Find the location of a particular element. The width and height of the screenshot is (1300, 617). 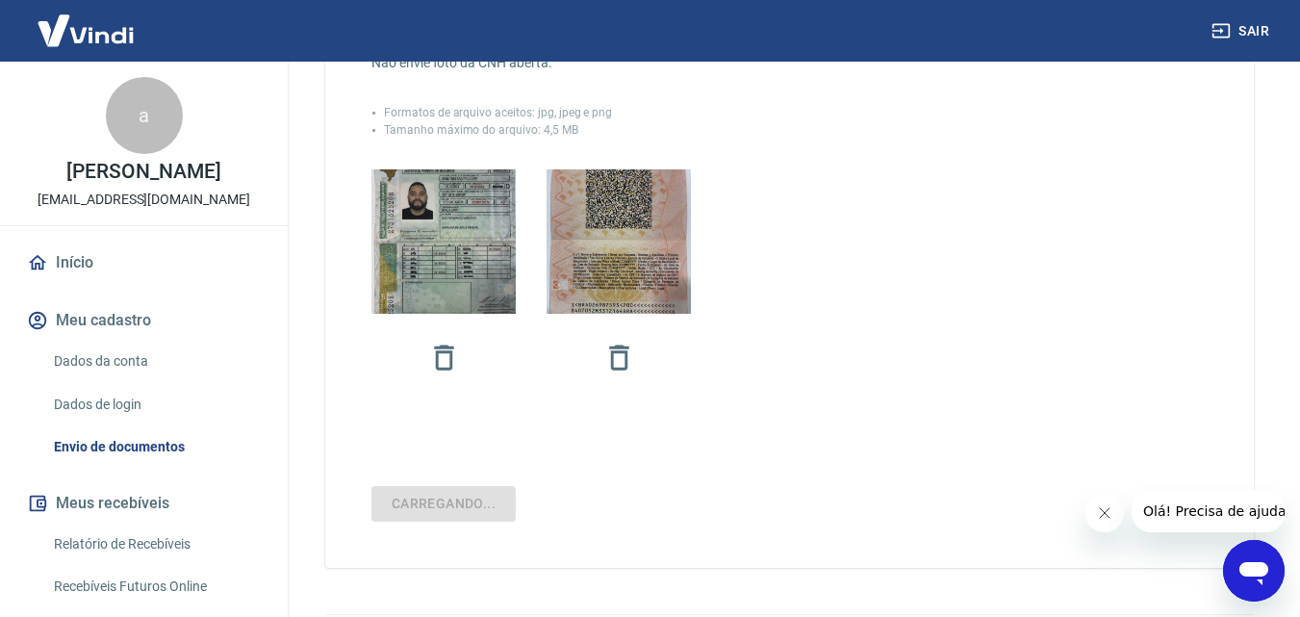

span: Olá! Precisa de ajuda? is located at coordinates (87, 21).